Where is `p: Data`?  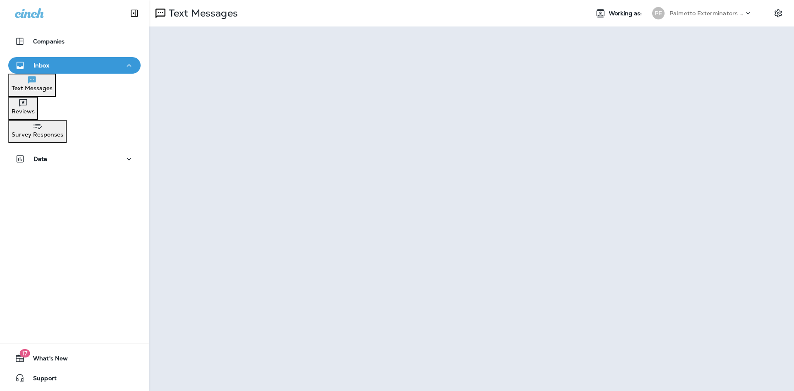 p: Data is located at coordinates (41, 159).